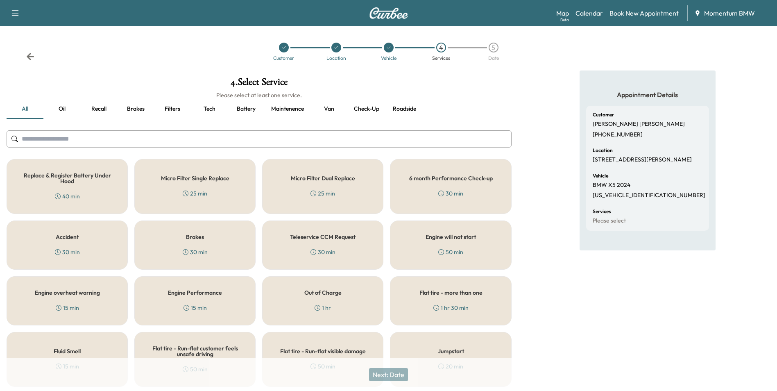 The height and width of the screenshot is (391, 777). Describe the element at coordinates (323, 351) in the screenshot. I see `h5: Flat tire - Run-flat visible damage` at that location.